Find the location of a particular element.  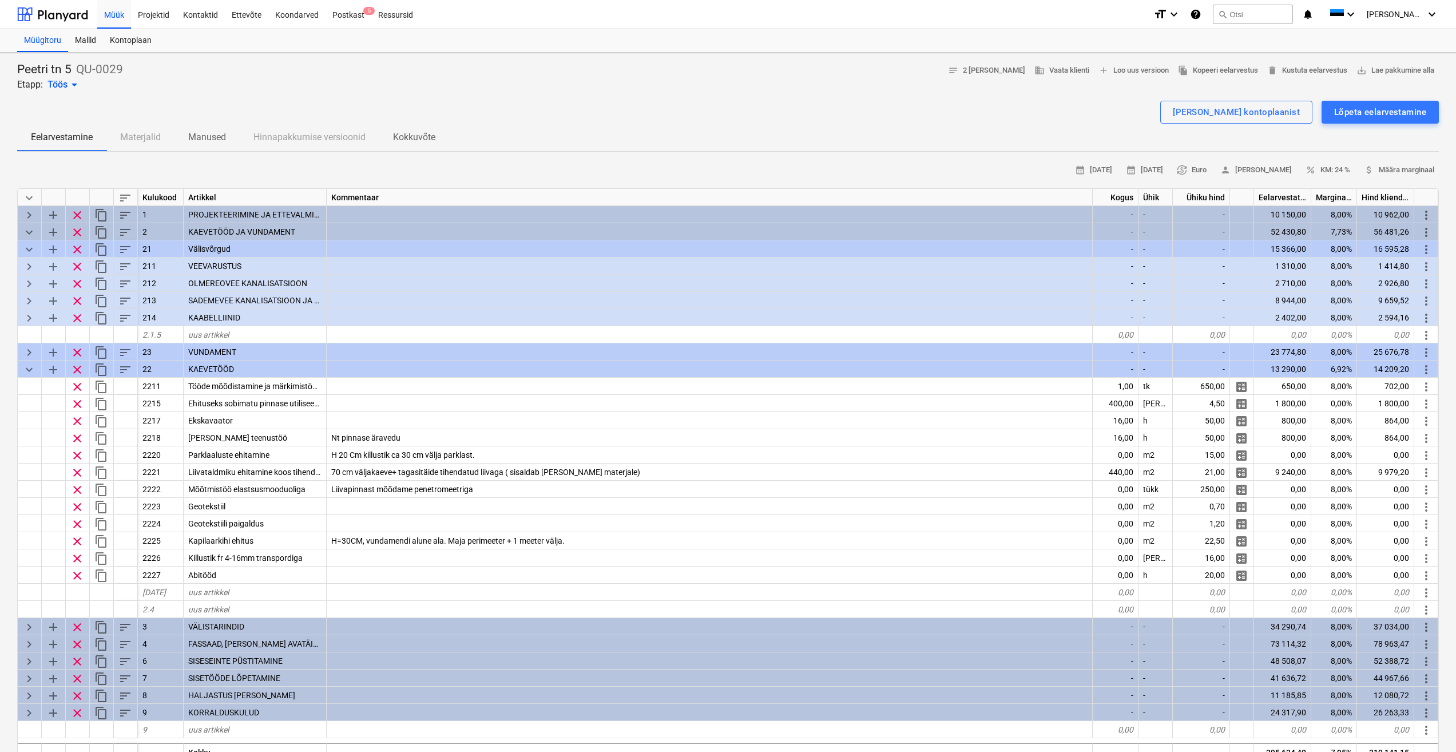

div: 13 290,00 is located at coordinates (1283, 369).